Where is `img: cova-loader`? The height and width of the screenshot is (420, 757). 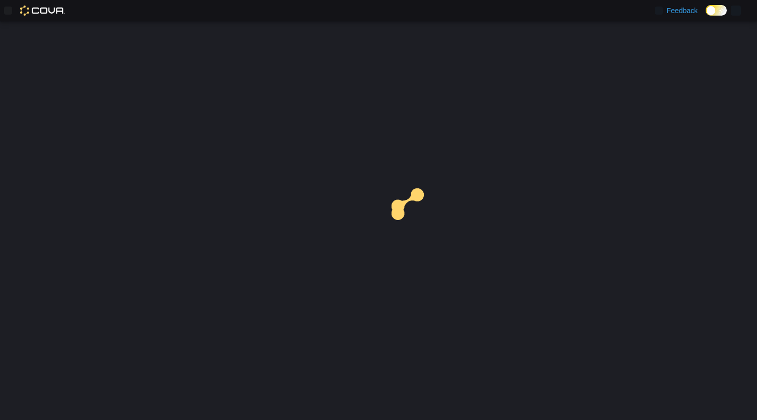
img: cova-loader is located at coordinates (416, 219).